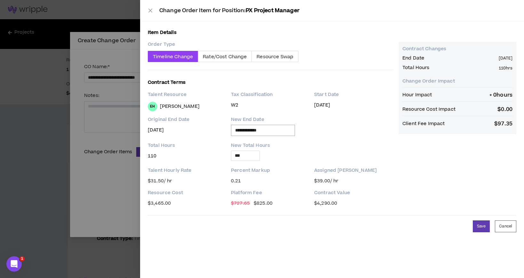 The height and width of the screenshot is (278, 524). What do you see at coordinates (505, 68) in the screenshot?
I see `p: 110 hrs` at bounding box center [505, 68].